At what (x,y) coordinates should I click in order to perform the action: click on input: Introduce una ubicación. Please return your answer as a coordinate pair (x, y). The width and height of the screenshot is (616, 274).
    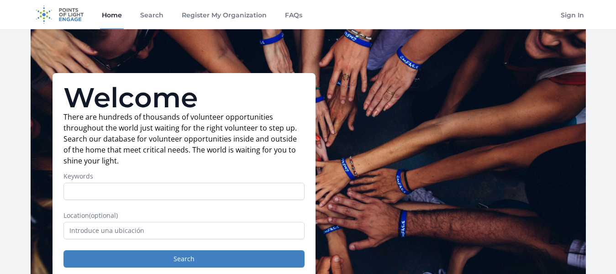
    Looking at the image, I should click on (184, 230).